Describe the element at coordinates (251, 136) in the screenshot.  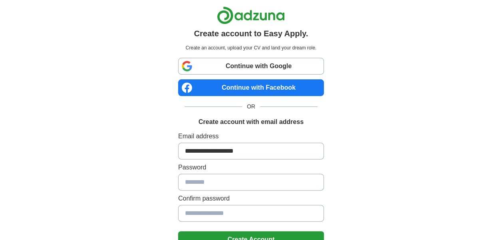
I see `label: Email address` at that location.